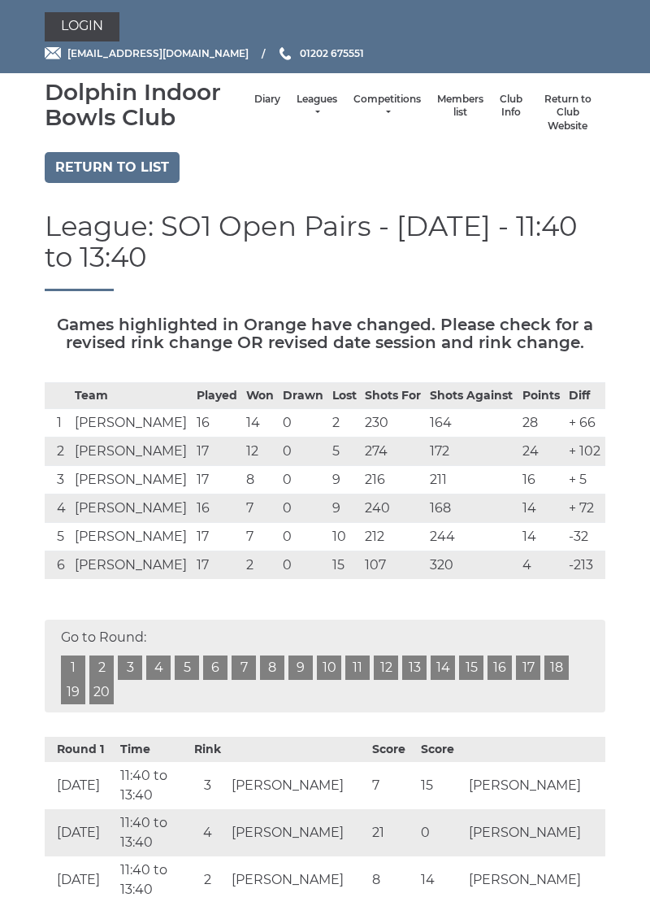 Image resolution: width=650 pixels, height=906 pixels. I want to click on div: Dolphin Indoor Bowls Club, so click(146, 105).